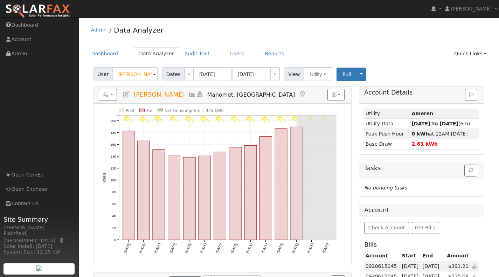 The image size is (499, 277). I want to click on i: 8/08 - PartlyCloudy, so click(281, 119).